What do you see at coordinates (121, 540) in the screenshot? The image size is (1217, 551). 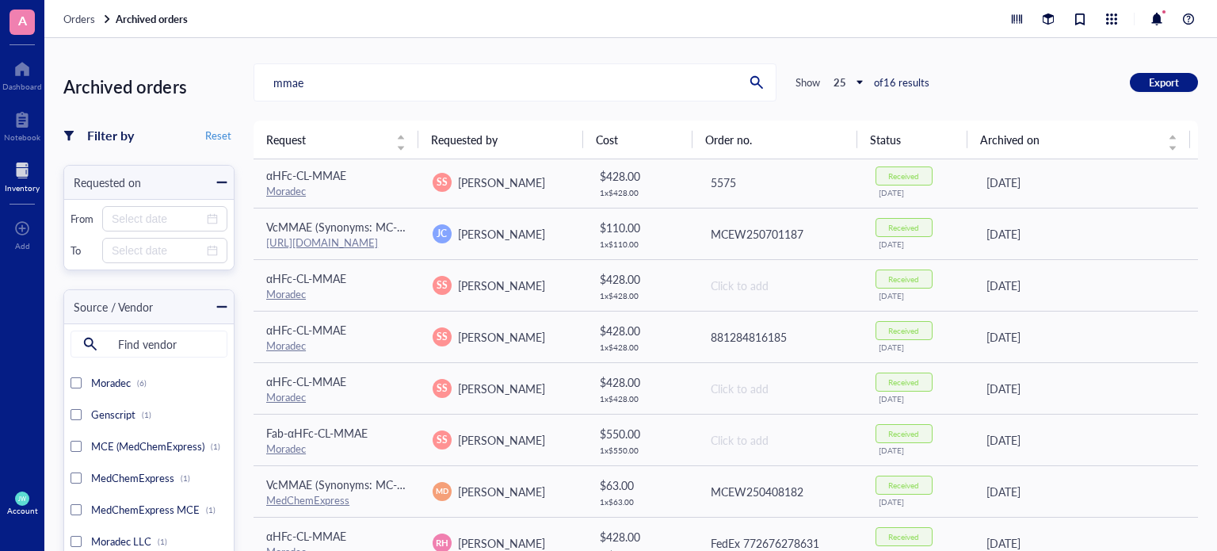 I see `span: Moradec LLC` at bounding box center [121, 540].